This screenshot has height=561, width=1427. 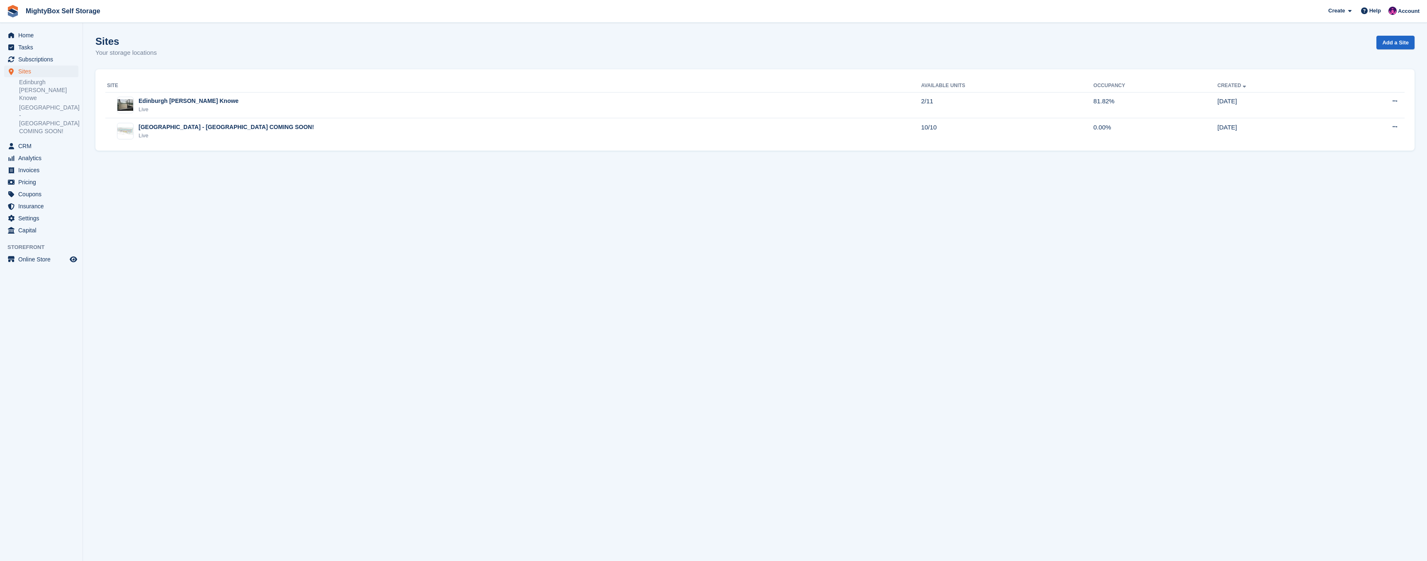 What do you see at coordinates (126, 41) in the screenshot?
I see `h1: Sites` at bounding box center [126, 41].